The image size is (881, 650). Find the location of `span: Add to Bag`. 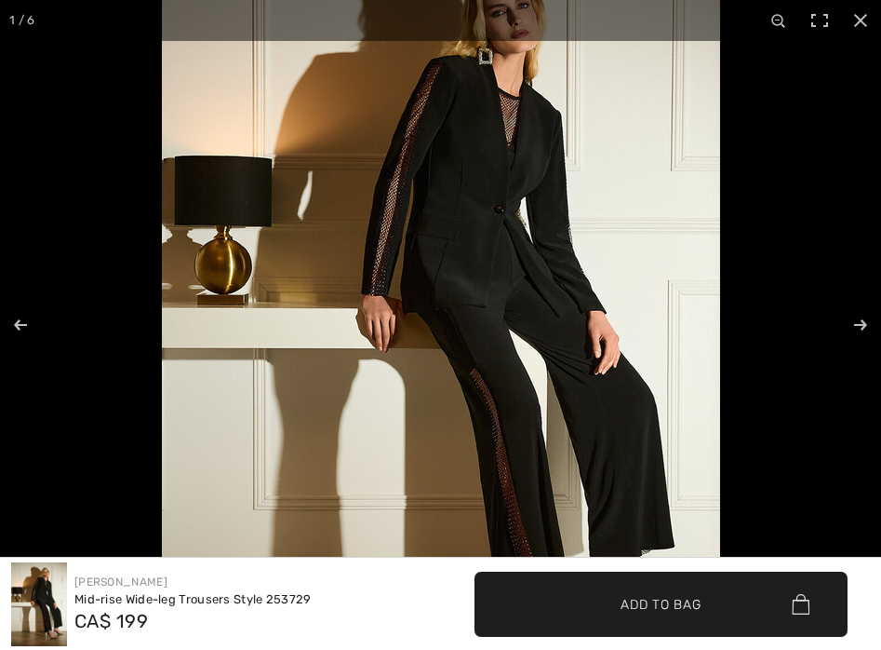

span: Add to Bag is located at coordinates (661, 603).